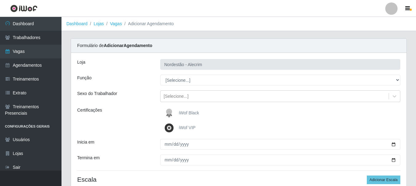 Image resolution: width=416 pixels, height=186 pixels. What do you see at coordinates (176, 96) in the screenshot?
I see `div: [Selecione...]` at bounding box center [176, 96].